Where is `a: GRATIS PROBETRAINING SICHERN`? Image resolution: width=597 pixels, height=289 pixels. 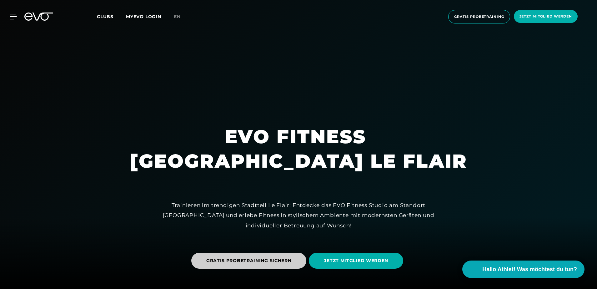 a: GRATIS PROBETRAINING SICHERN is located at coordinates (250, 260).